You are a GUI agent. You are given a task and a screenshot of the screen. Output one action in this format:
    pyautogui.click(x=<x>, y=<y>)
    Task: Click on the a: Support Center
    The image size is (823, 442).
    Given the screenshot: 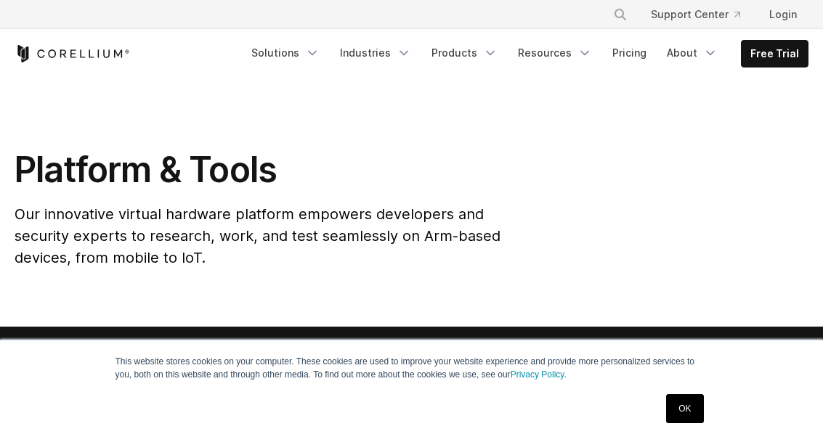 What is the action you would take?
    pyautogui.click(x=695, y=15)
    